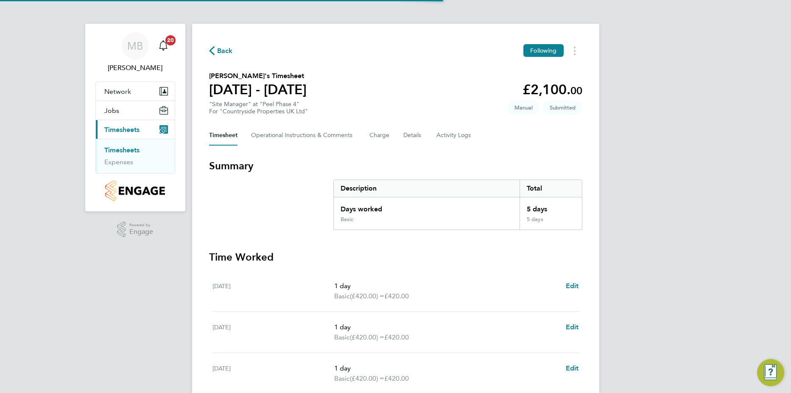 The height and width of the screenshot is (393, 791). Describe the element at coordinates (135, 110) in the screenshot. I see `button: Jobs` at that location.